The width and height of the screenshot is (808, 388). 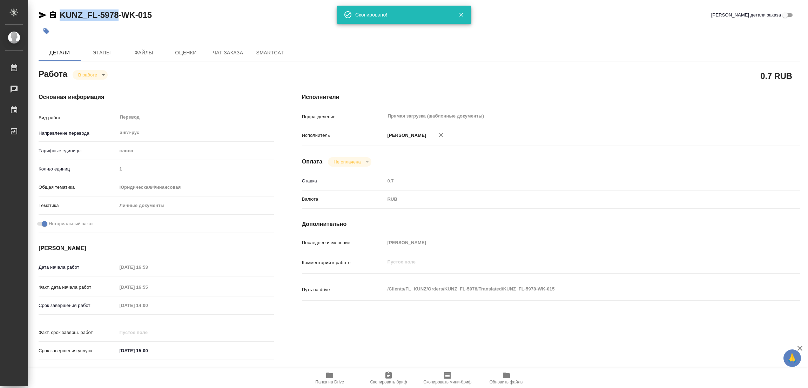 What do you see at coordinates (447, 378) in the screenshot?
I see `button: Скопировать мини-бриф` at bounding box center [447, 378].